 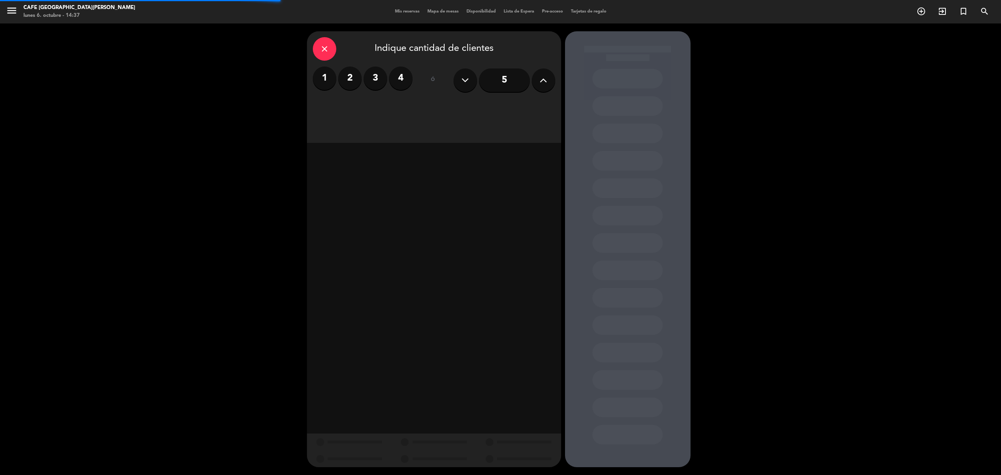 I want to click on label: 4, so click(x=401, y=78).